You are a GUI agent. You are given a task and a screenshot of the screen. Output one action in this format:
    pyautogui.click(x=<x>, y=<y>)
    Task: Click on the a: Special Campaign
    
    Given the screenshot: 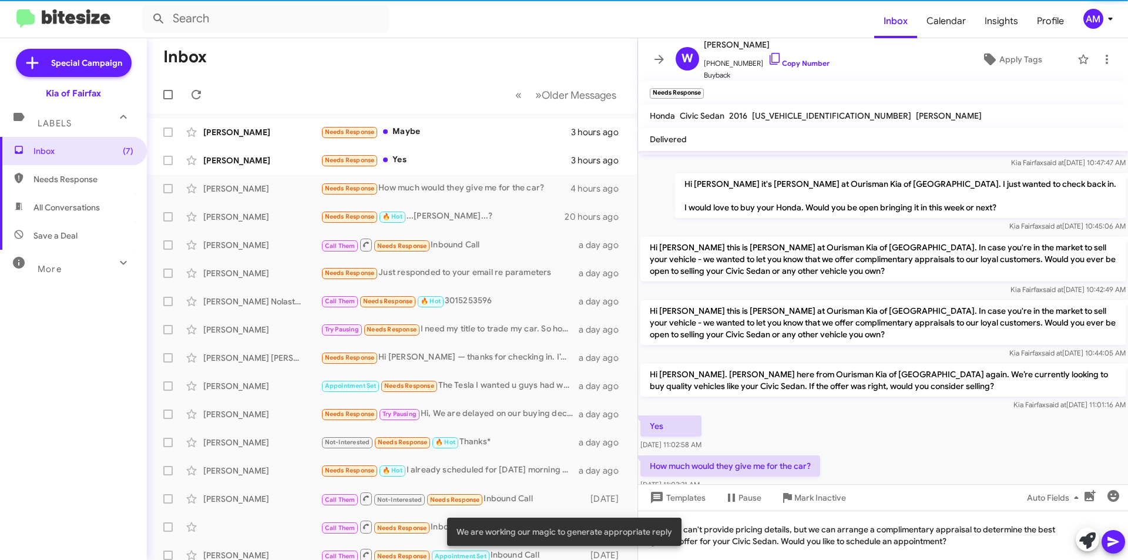 What is the action you would take?
    pyautogui.click(x=73, y=63)
    